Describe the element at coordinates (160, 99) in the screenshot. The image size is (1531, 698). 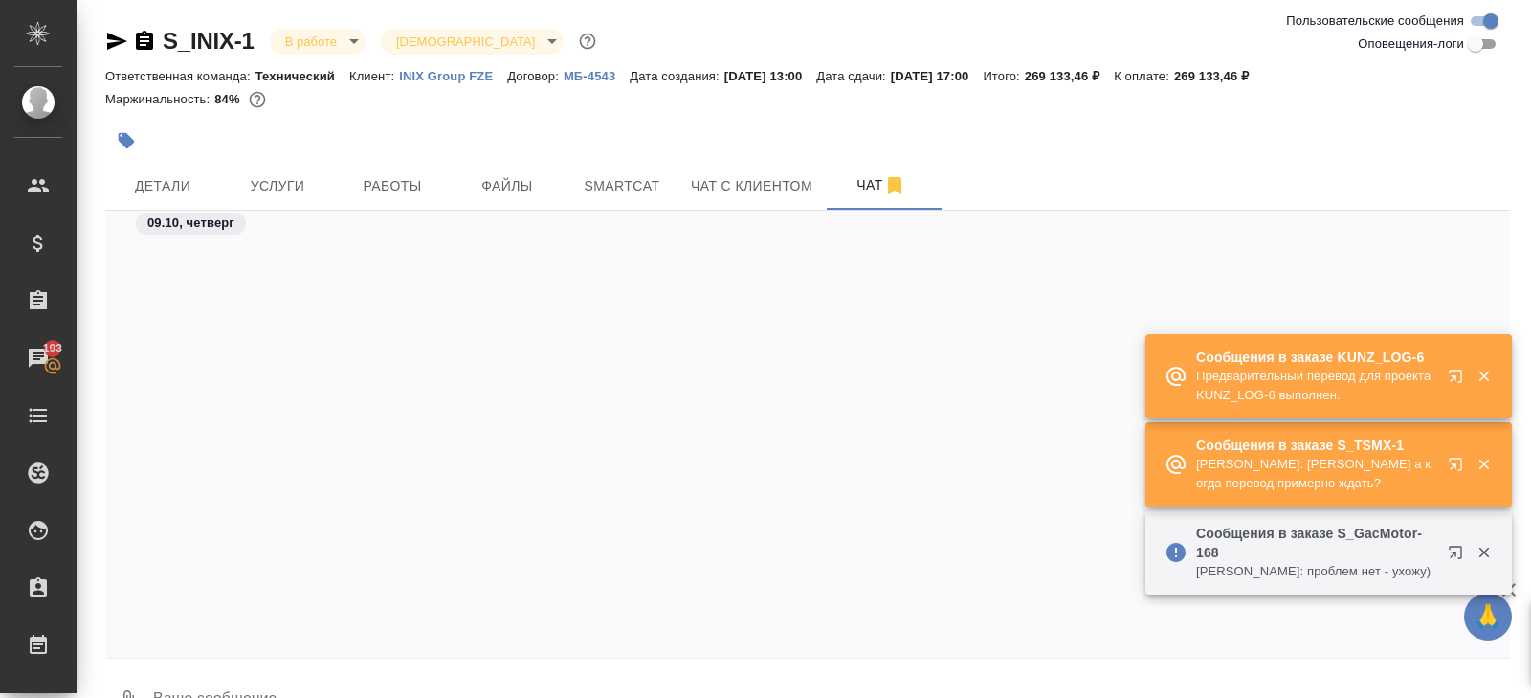
I see `p: Маржинальность:` at that location.